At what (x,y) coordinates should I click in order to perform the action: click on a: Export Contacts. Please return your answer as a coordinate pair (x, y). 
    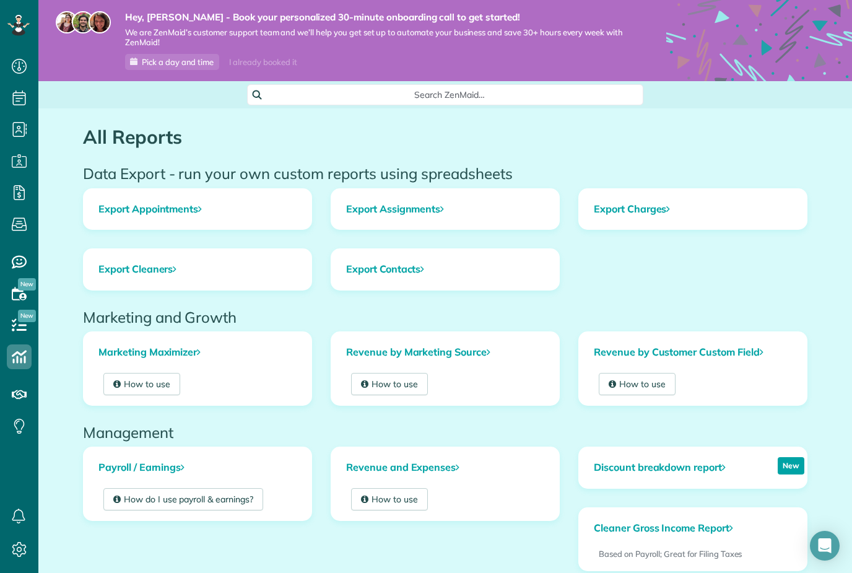
    Looking at the image, I should click on (445, 269).